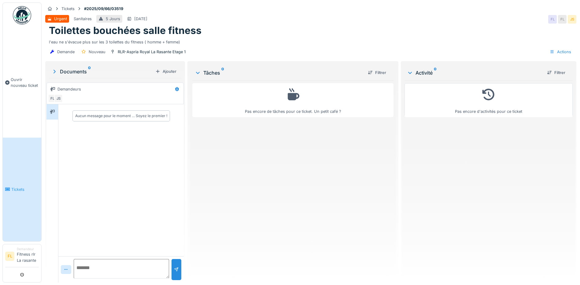 This screenshot has width=580, height=285. What do you see at coordinates (25, 83) in the screenshot?
I see `span: Ouvrir nouveau ticket` at bounding box center [25, 83].